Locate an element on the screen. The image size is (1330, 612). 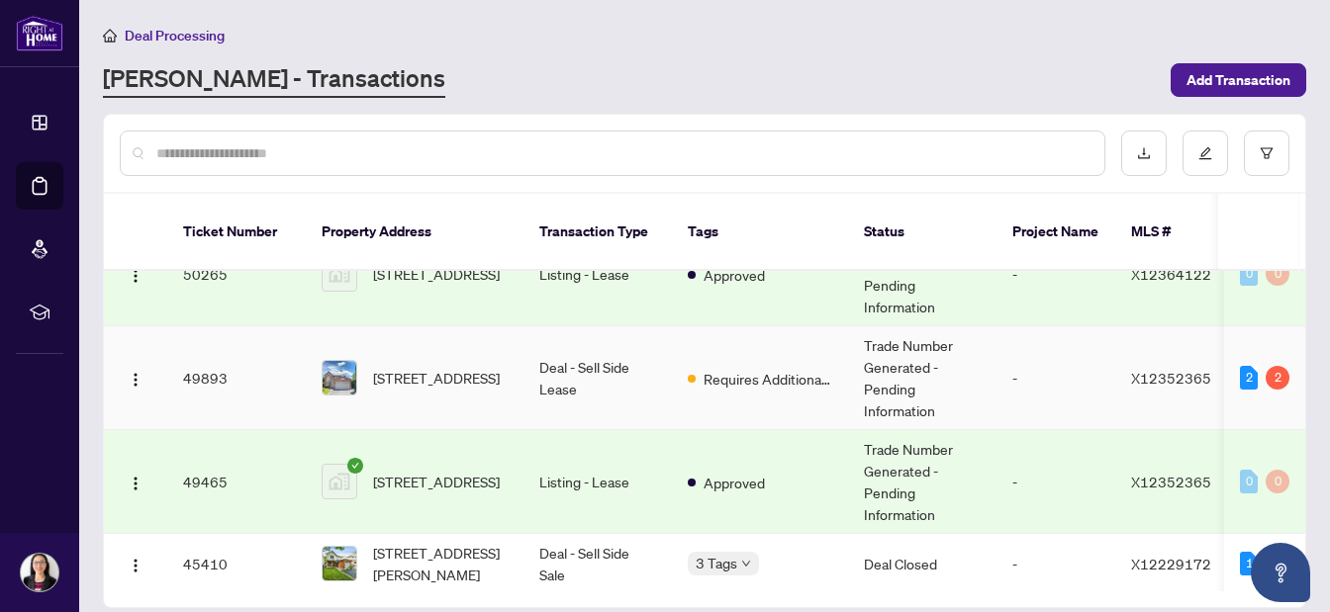
img: logo is located at coordinates (40, 33).